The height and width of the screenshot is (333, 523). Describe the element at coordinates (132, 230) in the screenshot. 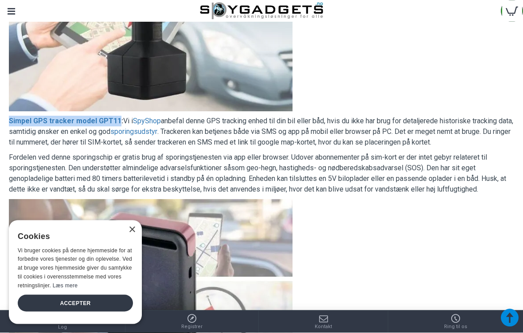

I see `div: Close` at that location.